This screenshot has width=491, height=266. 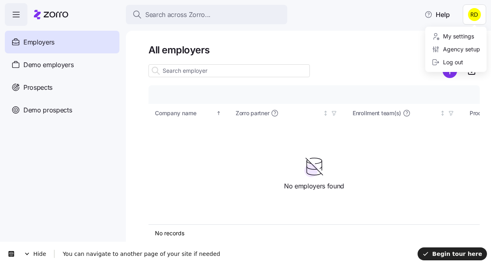 I want to click on div: You can navigate to another page of your site if needed, so click(x=137, y=12).